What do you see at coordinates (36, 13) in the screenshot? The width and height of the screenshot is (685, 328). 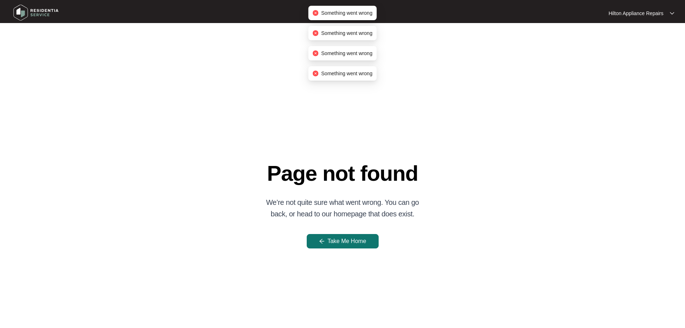 I see `img: residentia service logo` at bounding box center [36, 13].